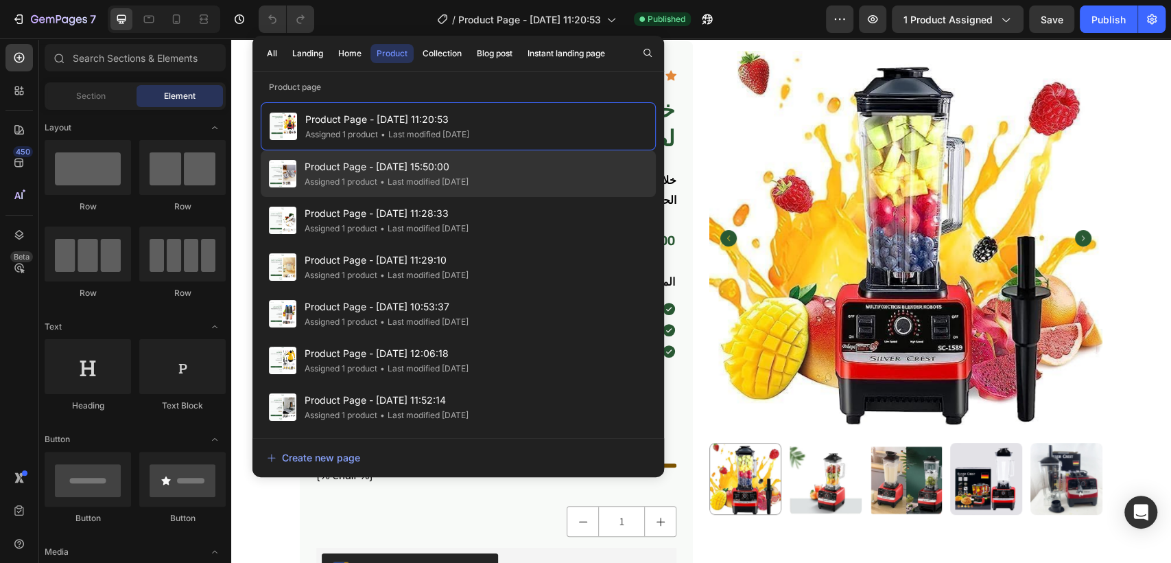 The width and height of the screenshot is (1171, 563). What do you see at coordinates (1109, 19) in the screenshot?
I see `button: Publish` at bounding box center [1109, 19].